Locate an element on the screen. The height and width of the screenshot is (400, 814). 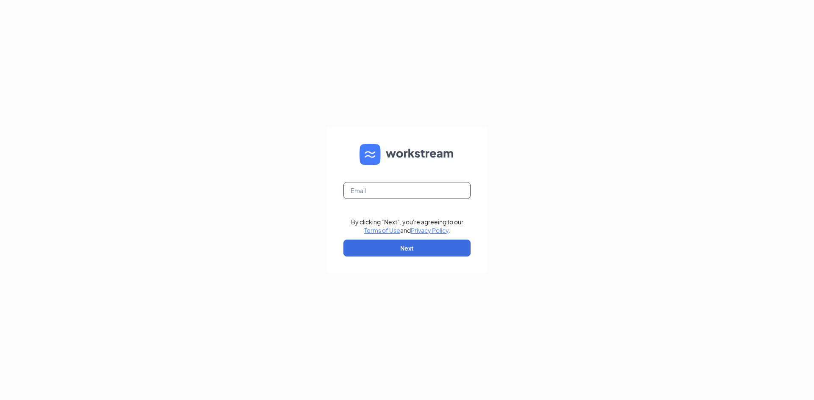
button: Next is located at coordinates (407, 248).